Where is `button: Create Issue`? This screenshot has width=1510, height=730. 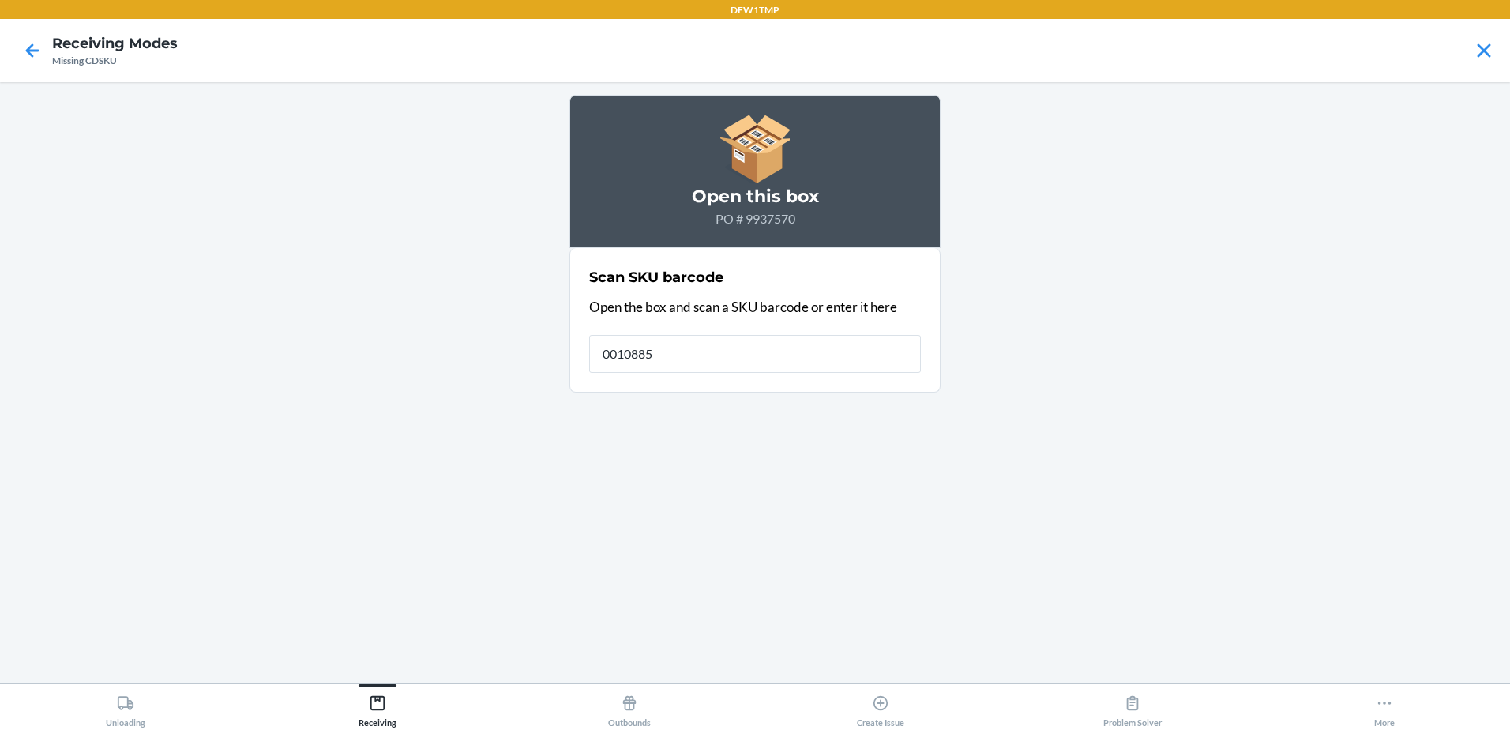
button: Create Issue is located at coordinates (881, 705).